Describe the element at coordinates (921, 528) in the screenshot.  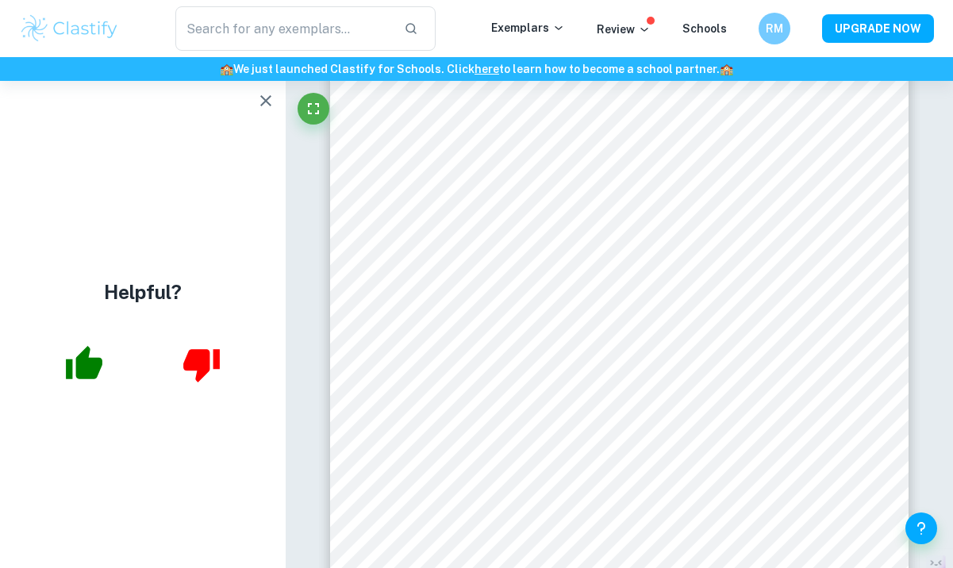
I see `button: Help and Feedback` at that location.